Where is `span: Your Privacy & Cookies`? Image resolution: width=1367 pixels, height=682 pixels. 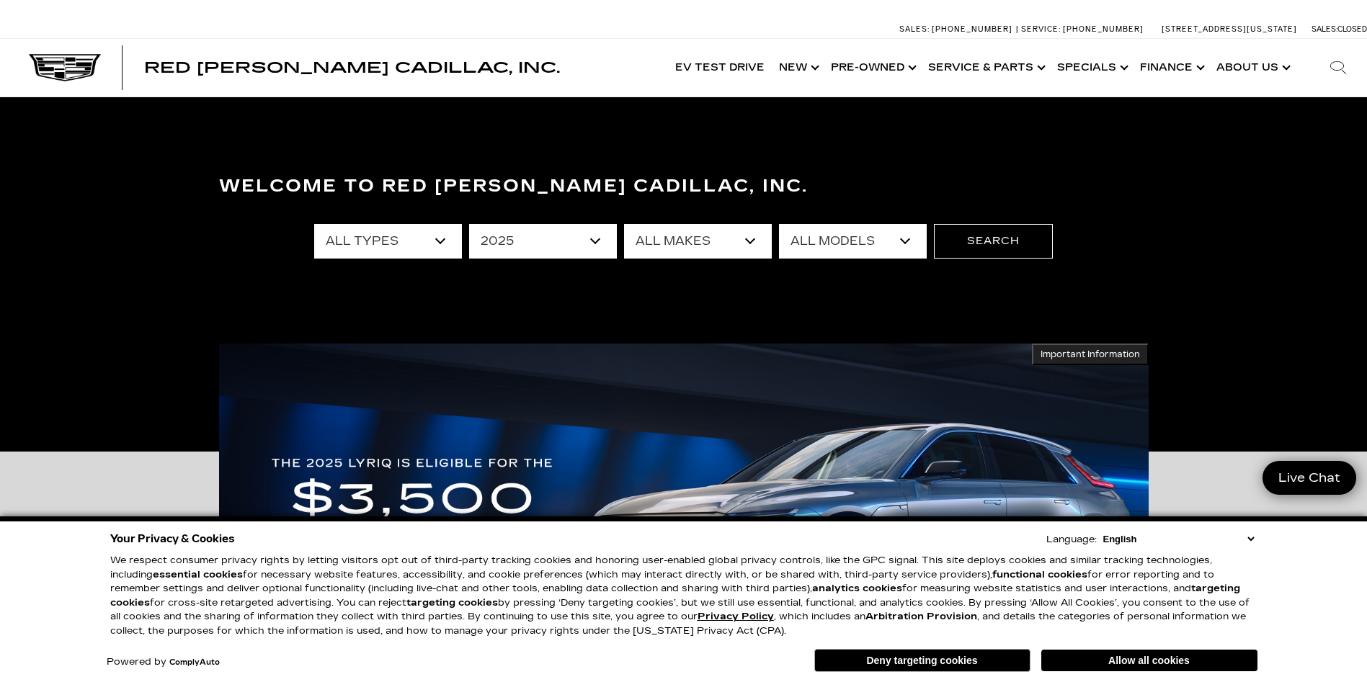 span: Your Privacy & Cookies is located at coordinates (172, 539).